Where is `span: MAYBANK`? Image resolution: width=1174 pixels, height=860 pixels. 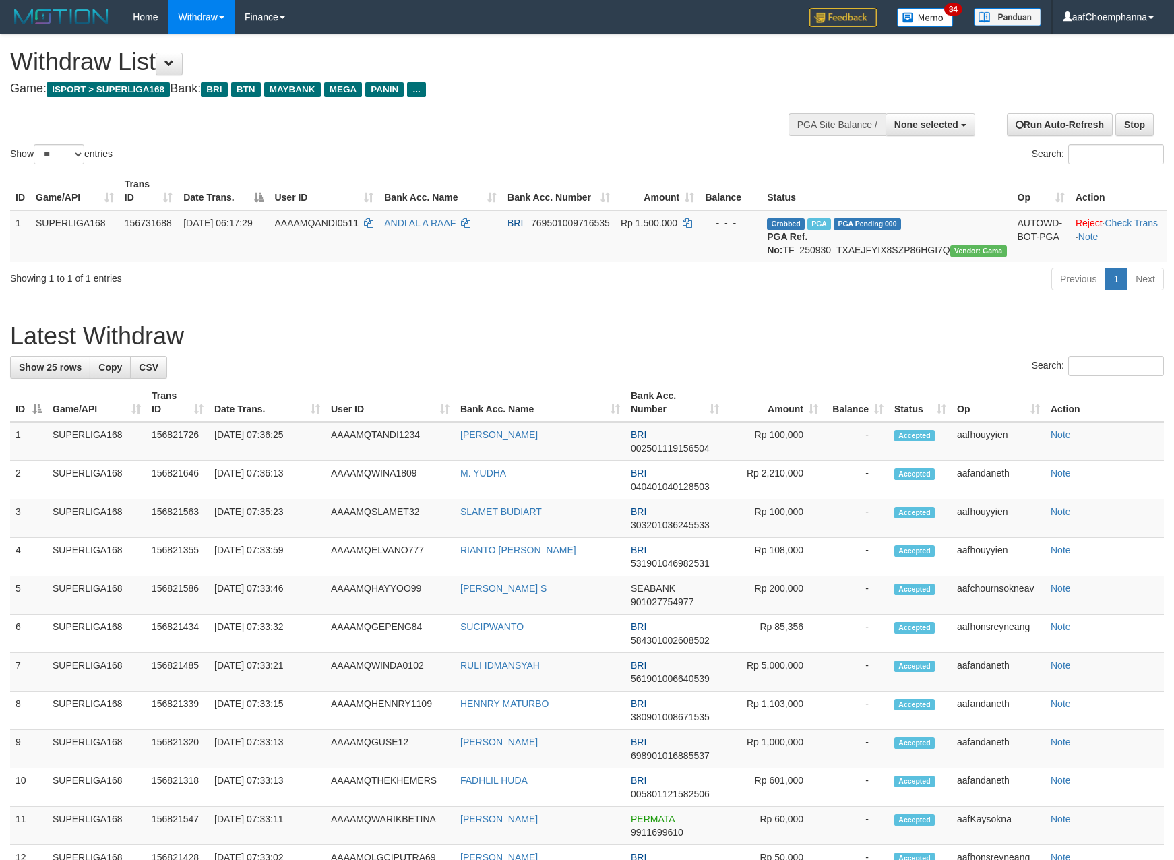
span: MAYBANK is located at coordinates (293, 90).